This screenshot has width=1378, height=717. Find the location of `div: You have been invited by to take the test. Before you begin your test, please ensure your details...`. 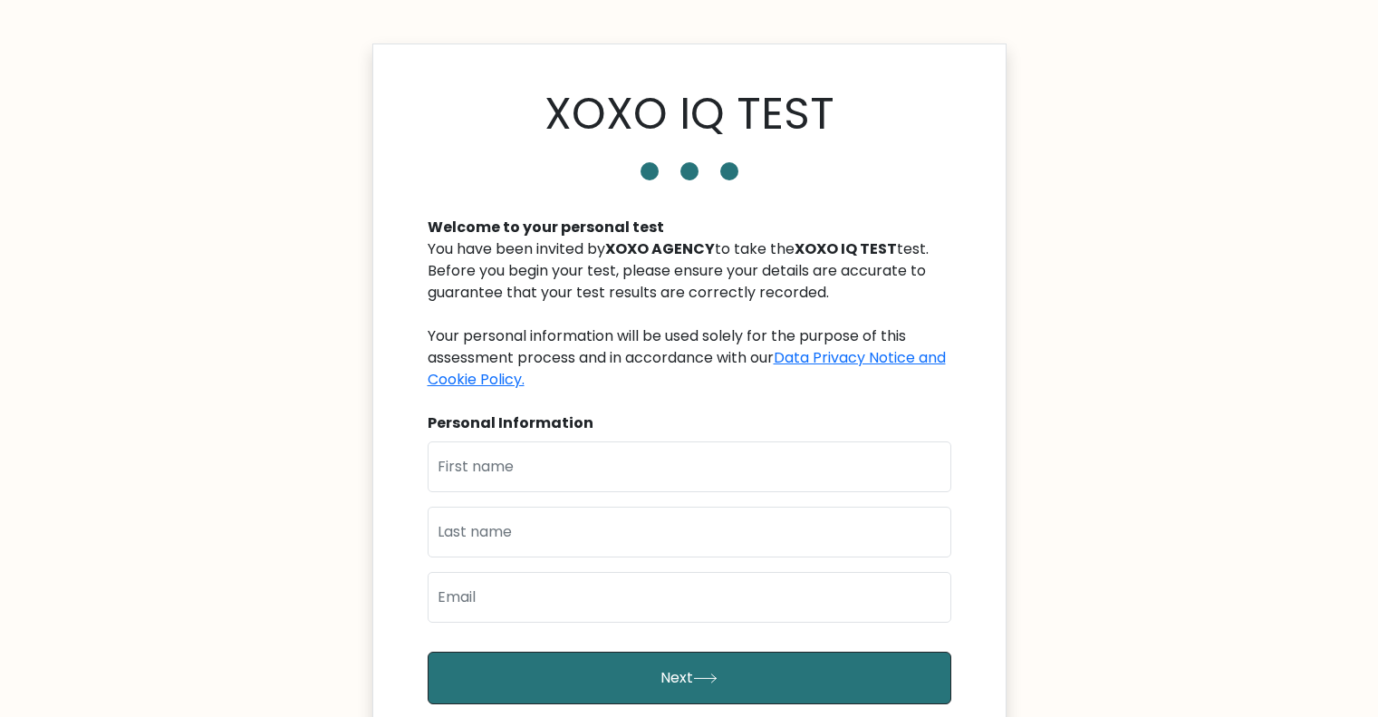

div: You have been invited by to take the test. Before you begin your test, please ensure your details... is located at coordinates (690, 314).